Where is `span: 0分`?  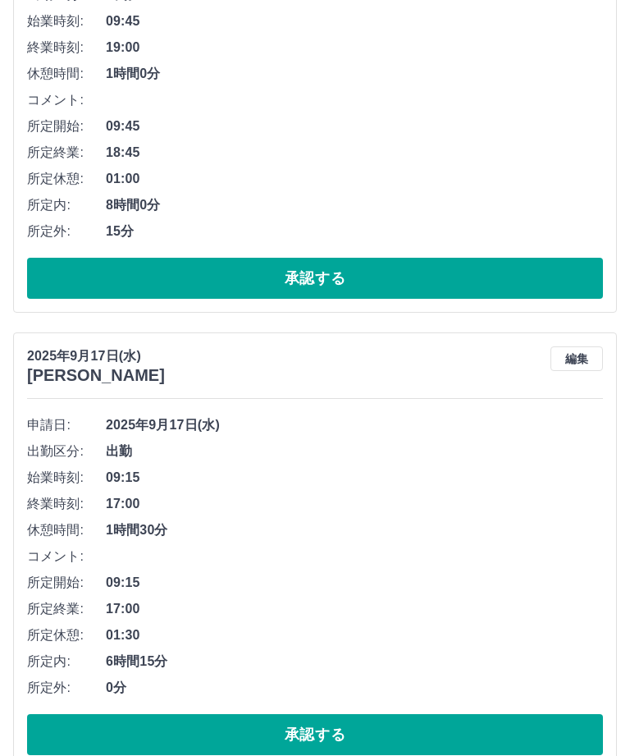 span: 0分 is located at coordinates (355, 688).